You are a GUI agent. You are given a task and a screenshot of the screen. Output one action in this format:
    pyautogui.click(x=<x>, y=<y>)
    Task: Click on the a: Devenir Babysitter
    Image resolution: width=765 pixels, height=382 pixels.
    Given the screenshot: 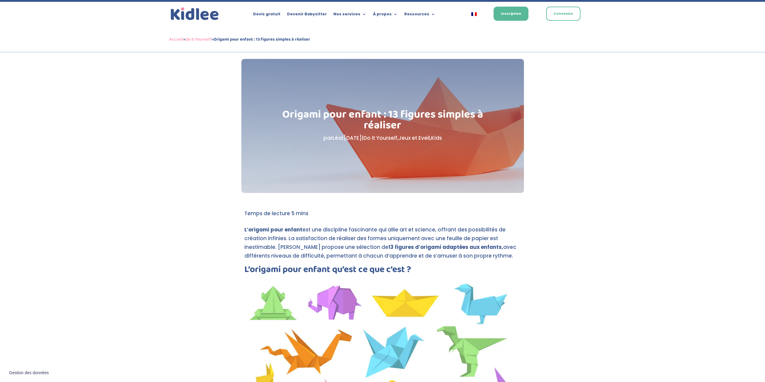 What is the action you would take?
    pyautogui.click(x=307, y=15)
    